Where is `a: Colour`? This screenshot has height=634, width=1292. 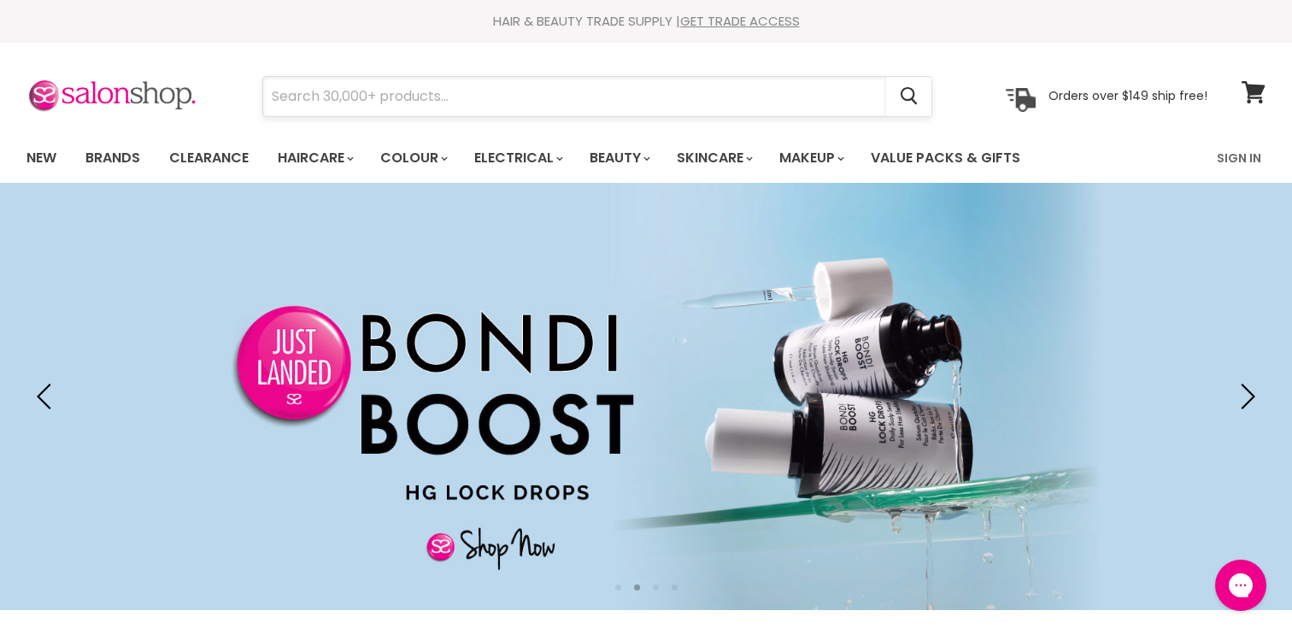
a: Colour is located at coordinates (413, 158).